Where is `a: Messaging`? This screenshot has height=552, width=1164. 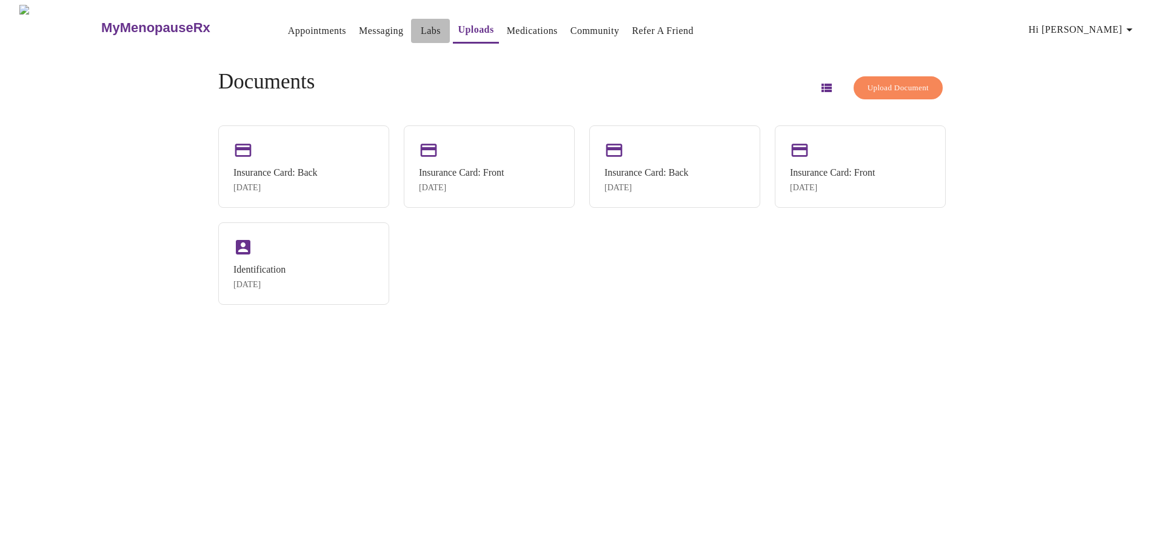 a: Messaging is located at coordinates (381, 31).